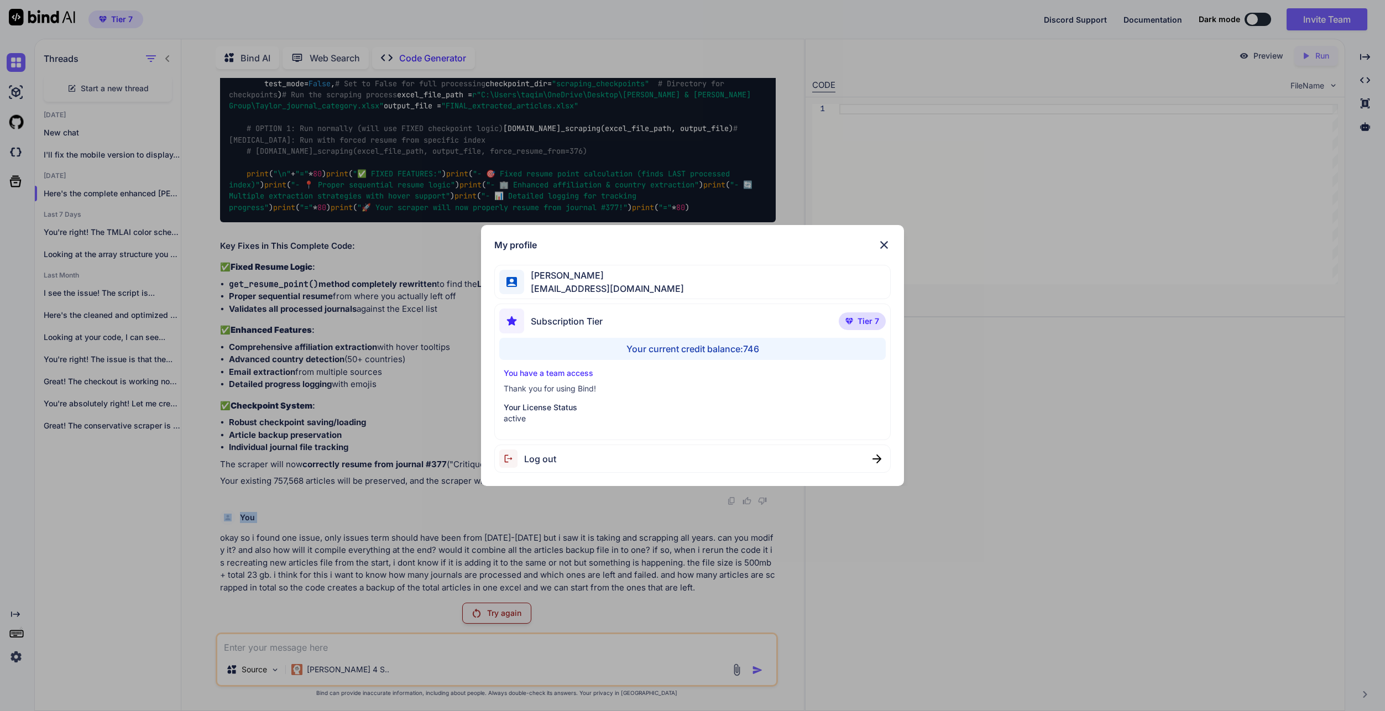 The height and width of the screenshot is (711, 1385). I want to click on p: Thank you for using Bind!, so click(692, 389).